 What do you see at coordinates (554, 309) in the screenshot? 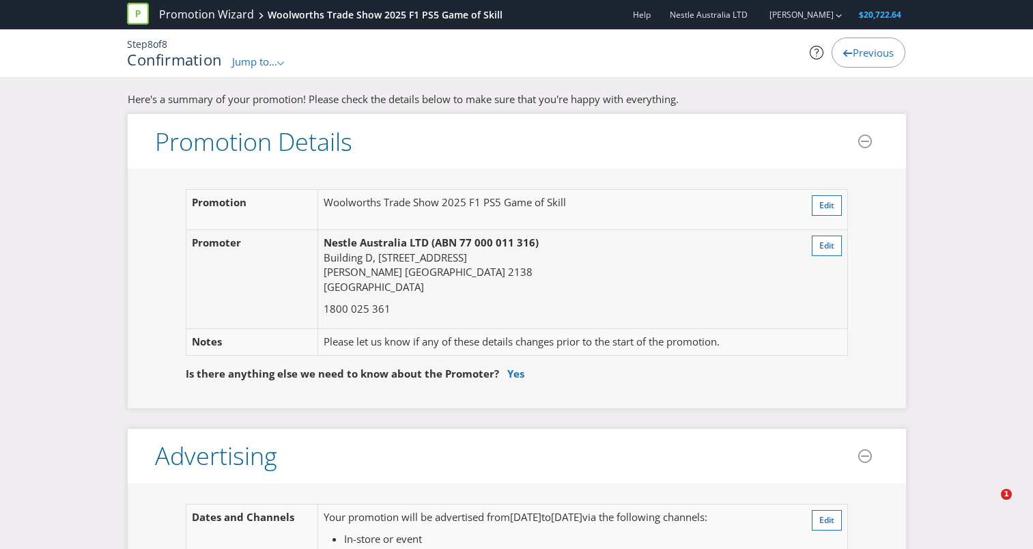
I see `p: 1800 025 361` at bounding box center [554, 309].